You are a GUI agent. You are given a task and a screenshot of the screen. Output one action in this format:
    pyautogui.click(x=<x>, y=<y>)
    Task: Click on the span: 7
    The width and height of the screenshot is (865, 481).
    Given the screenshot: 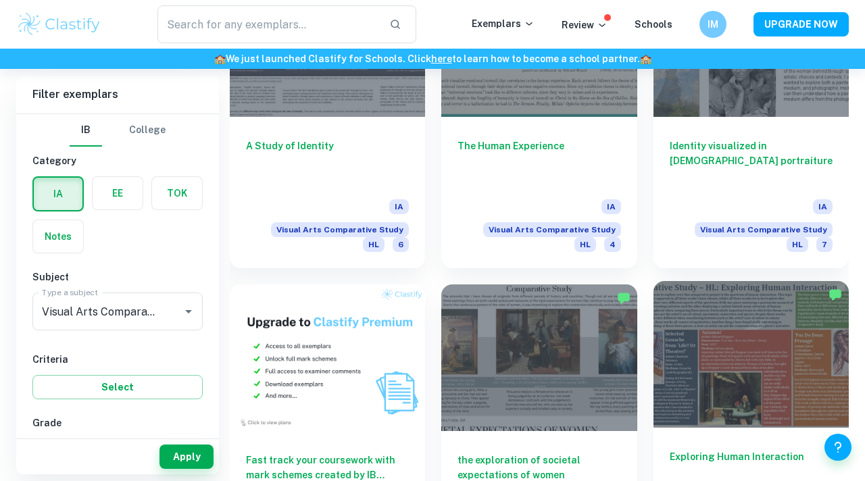 What is the action you would take?
    pyautogui.click(x=824, y=245)
    